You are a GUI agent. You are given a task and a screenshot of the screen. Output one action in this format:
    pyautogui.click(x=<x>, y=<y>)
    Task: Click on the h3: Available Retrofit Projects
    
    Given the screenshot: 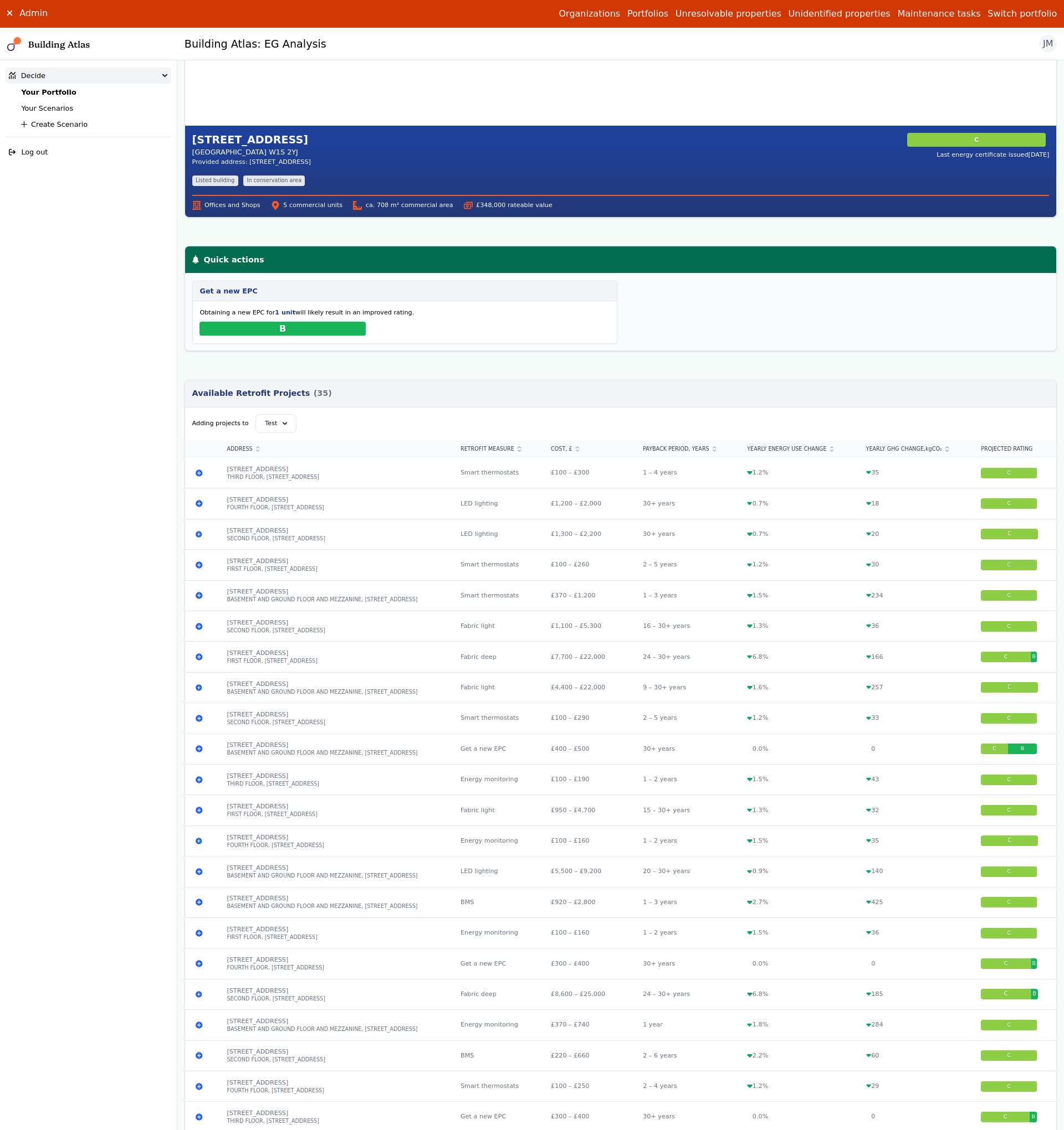 What is the action you would take?
    pyautogui.click(x=262, y=393)
    